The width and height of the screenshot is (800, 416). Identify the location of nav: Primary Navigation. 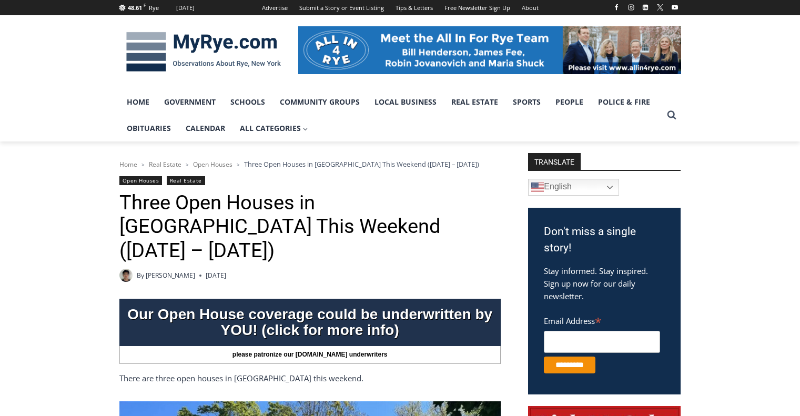
(391, 115).